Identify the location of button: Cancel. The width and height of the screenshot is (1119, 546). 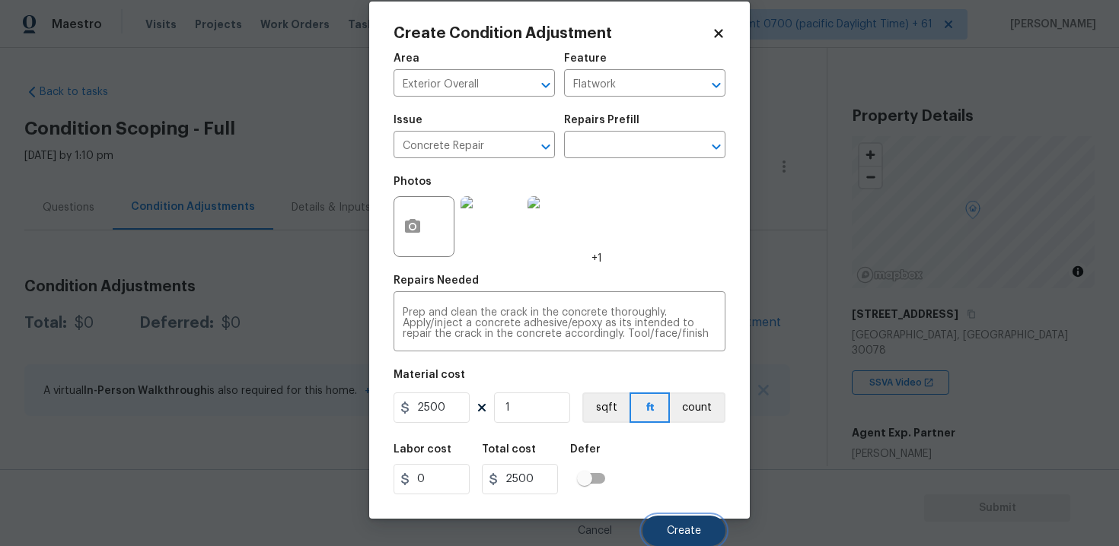
(594, 531).